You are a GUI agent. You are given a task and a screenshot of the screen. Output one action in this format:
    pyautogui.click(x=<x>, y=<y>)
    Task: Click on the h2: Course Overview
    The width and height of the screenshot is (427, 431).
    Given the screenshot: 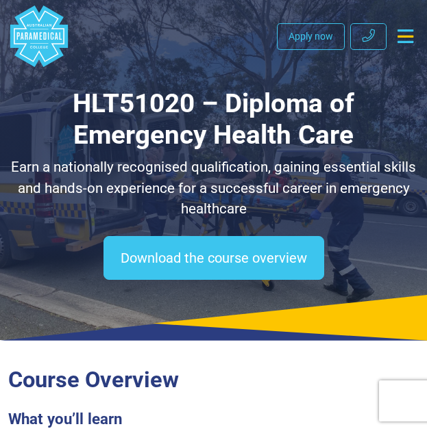 What is the action you would take?
    pyautogui.click(x=213, y=380)
    